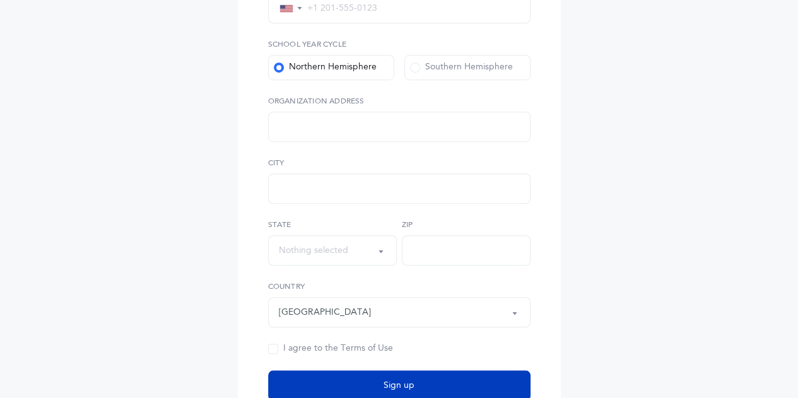 The height and width of the screenshot is (398, 798). Describe the element at coordinates (466, 225) in the screenshot. I see `label: Zip` at that location.